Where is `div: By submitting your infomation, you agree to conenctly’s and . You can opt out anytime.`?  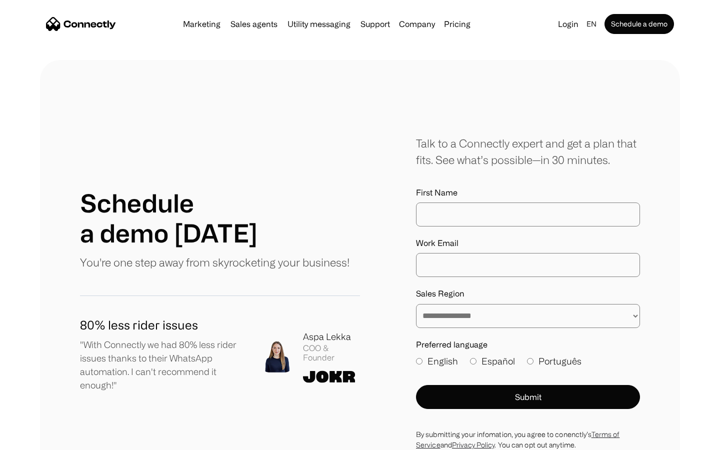 div: By submitting your infomation, you agree to conenctly’s and . You can opt out anytime. is located at coordinates (528, 440).